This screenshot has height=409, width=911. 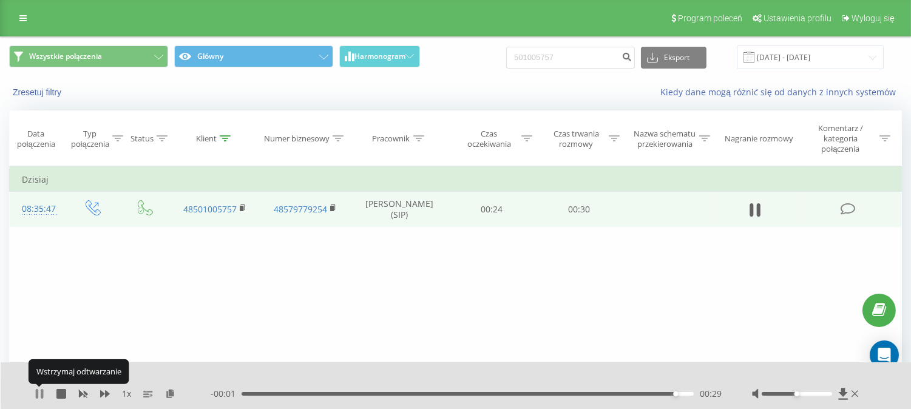 What do you see at coordinates (297, 138) in the screenshot?
I see `div: Numer biznesowy` at bounding box center [297, 138].